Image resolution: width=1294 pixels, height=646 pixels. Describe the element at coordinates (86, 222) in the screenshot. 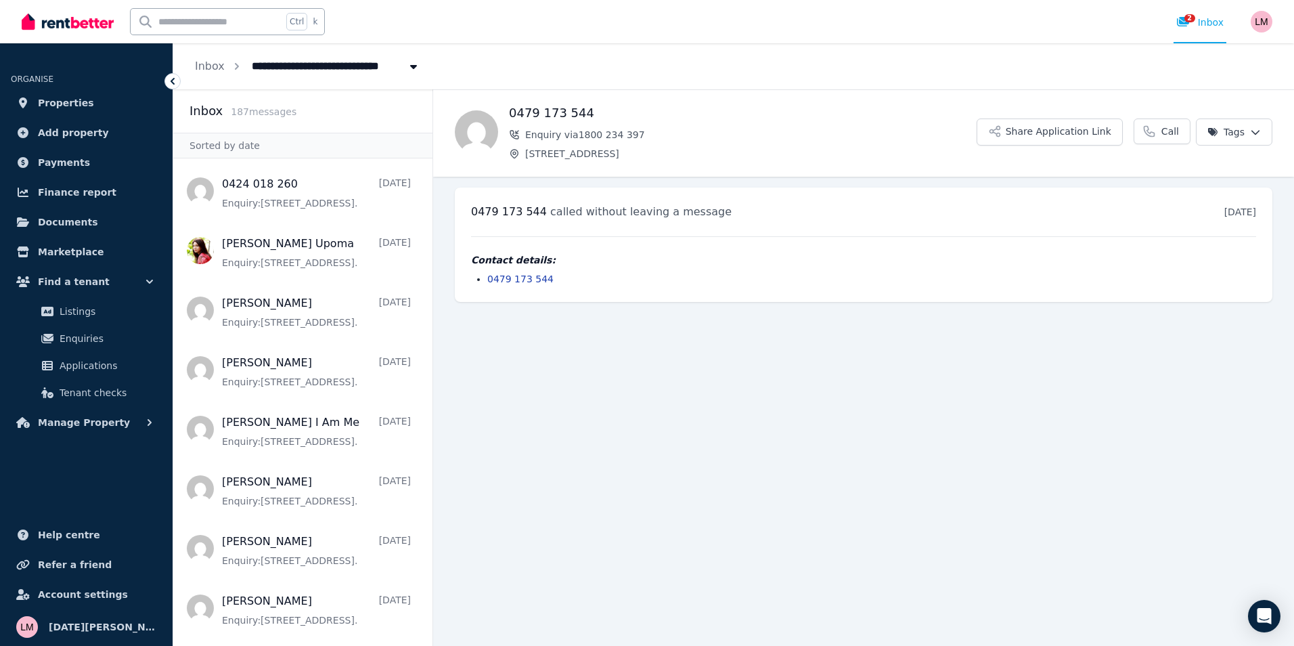

I see `a: Documents` at that location.